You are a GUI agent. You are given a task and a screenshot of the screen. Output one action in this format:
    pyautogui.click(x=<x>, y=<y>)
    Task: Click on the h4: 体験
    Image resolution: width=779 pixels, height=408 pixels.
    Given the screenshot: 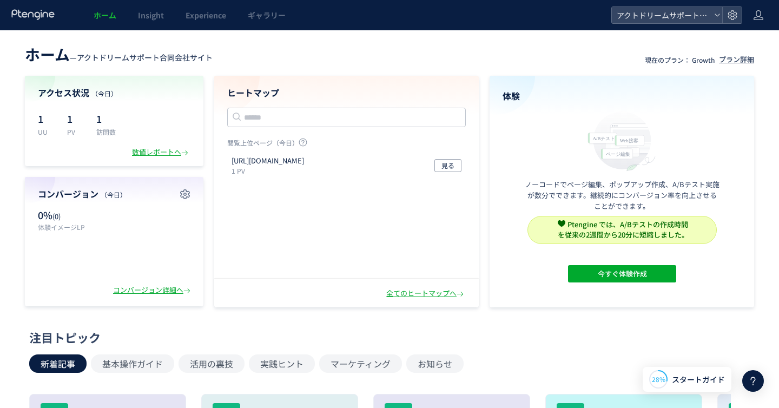 What is the action you would take?
    pyautogui.click(x=622, y=96)
    